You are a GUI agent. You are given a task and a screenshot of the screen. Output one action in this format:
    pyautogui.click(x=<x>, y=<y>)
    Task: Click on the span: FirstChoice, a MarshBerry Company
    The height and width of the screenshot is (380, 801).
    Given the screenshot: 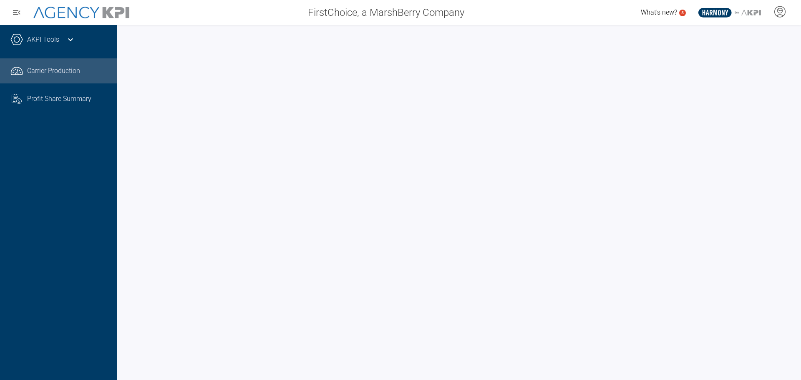 What is the action you would take?
    pyautogui.click(x=386, y=13)
    